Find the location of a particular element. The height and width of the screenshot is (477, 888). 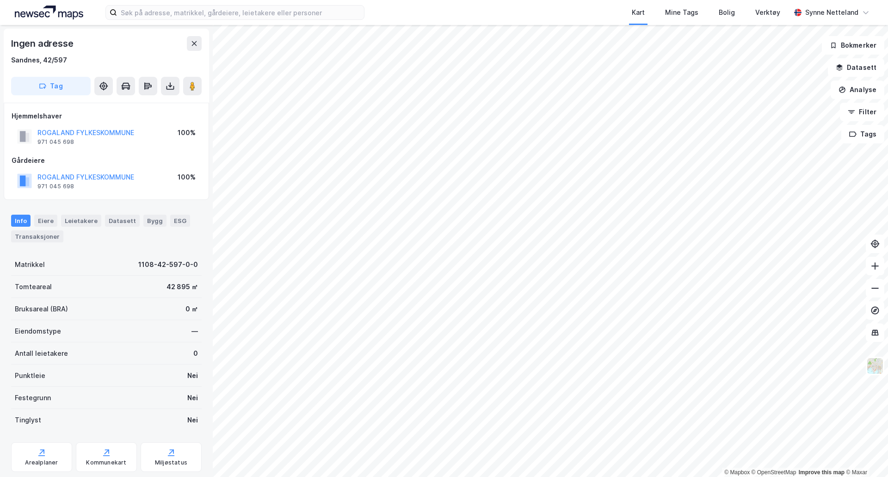

div: 42 895 ㎡ is located at coordinates (182, 287).